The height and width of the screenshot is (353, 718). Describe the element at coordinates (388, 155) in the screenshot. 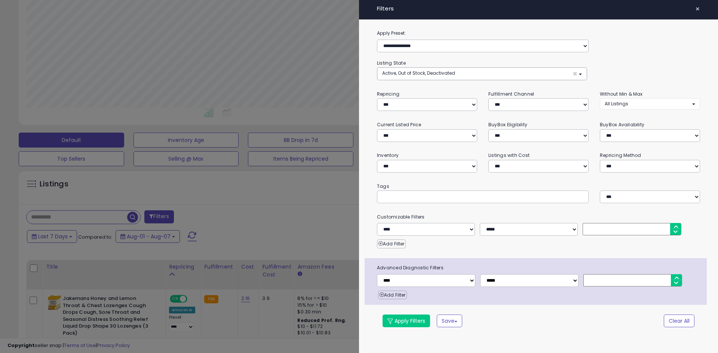

I see `small: Inventory` at that location.